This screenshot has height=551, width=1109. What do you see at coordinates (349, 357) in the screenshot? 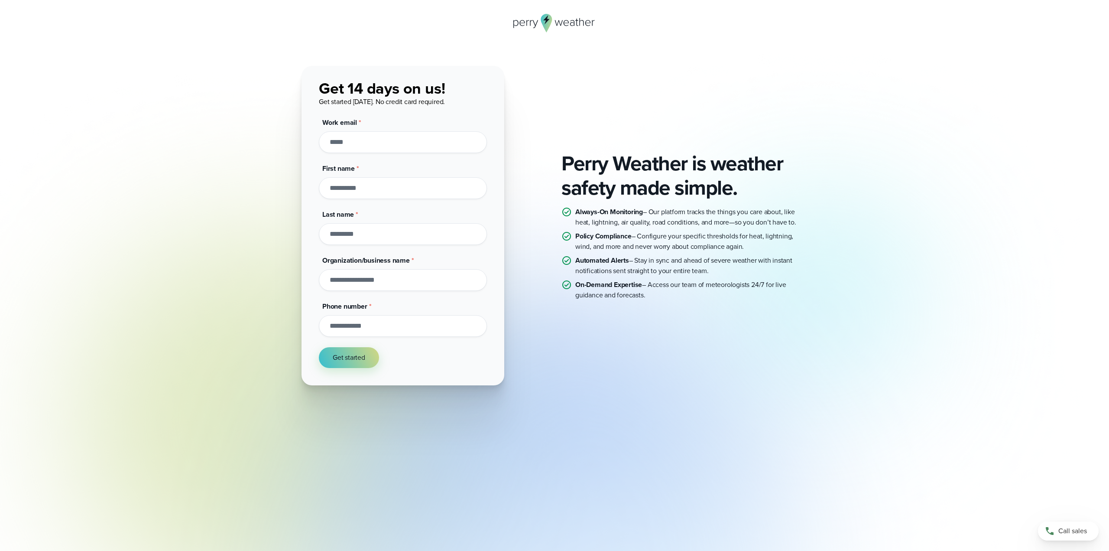
I see `span: Get started` at bounding box center [349, 357].